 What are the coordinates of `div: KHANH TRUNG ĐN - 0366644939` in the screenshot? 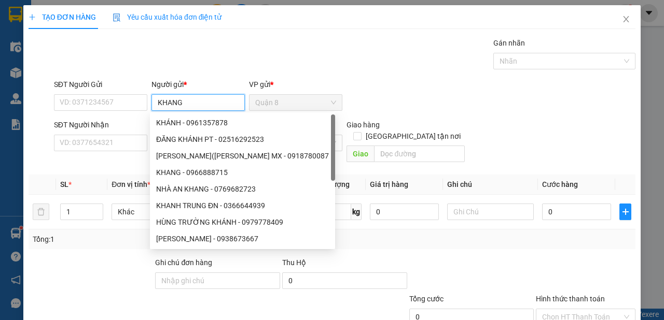 It's located at (242, 206).